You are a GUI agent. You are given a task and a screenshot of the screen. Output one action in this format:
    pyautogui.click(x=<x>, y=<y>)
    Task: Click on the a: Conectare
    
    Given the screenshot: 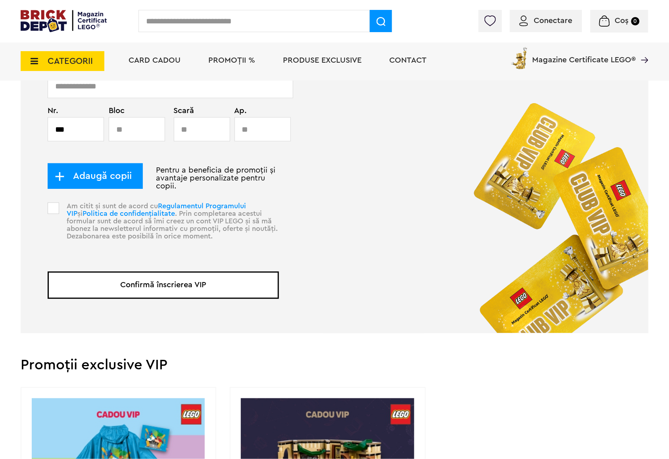 What is the action you would take?
    pyautogui.click(x=546, y=21)
    